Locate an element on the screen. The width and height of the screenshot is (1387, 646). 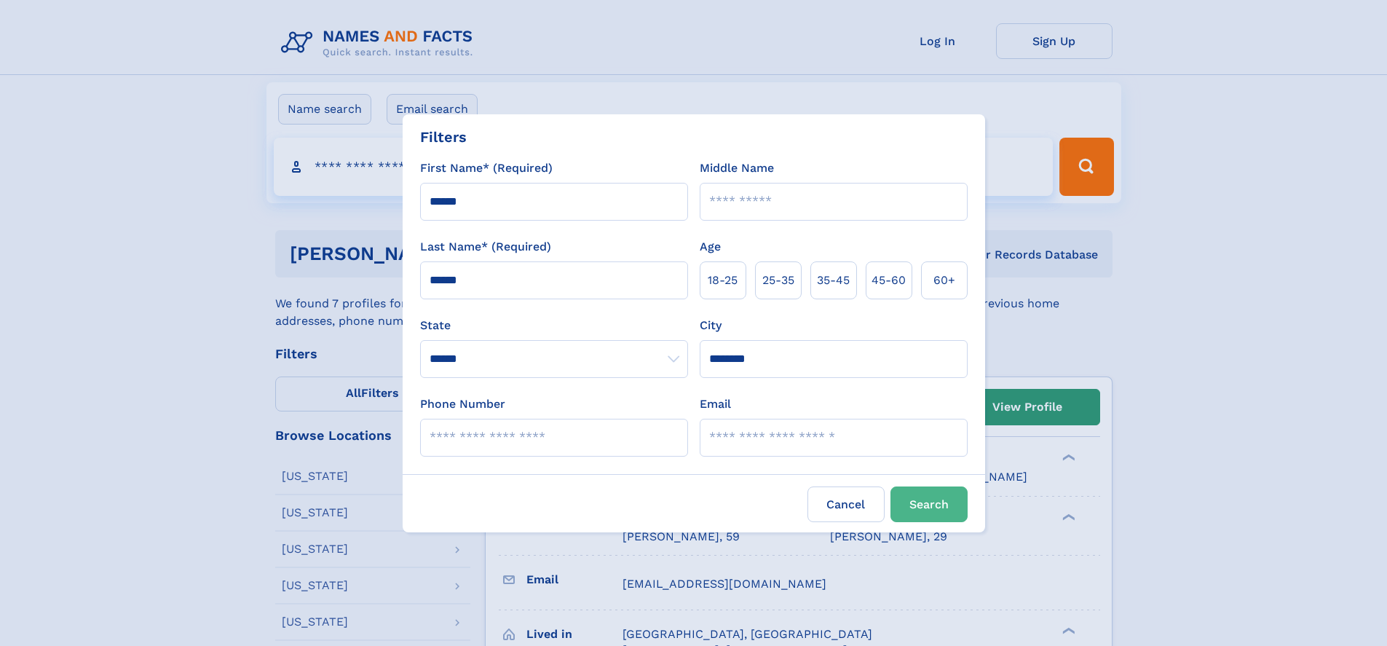
span: 60+ is located at coordinates (944, 280).